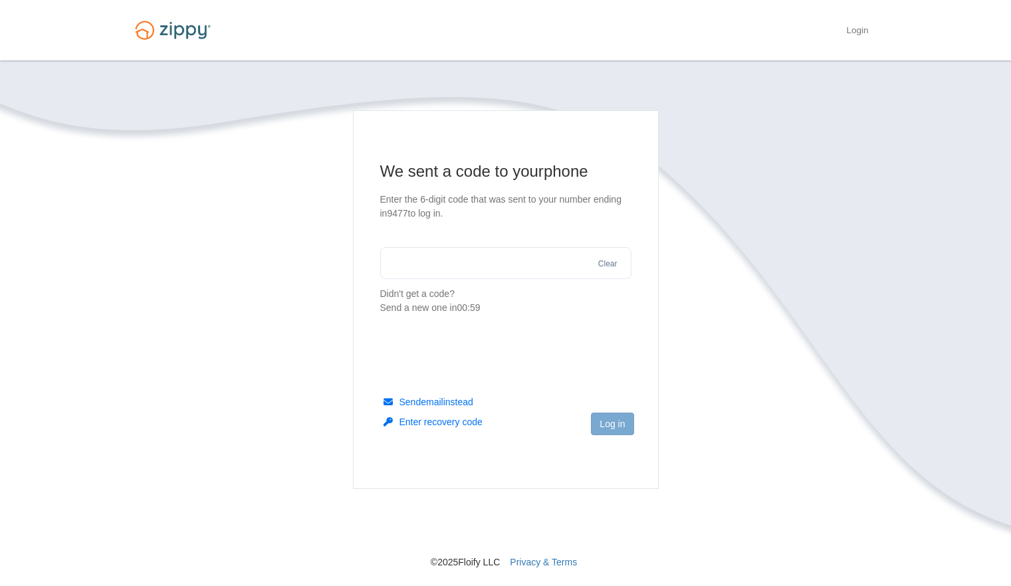 The height and width of the screenshot is (586, 1011). Describe the element at coordinates (506, 301) in the screenshot. I see `p: Didn't get a code?` at that location.